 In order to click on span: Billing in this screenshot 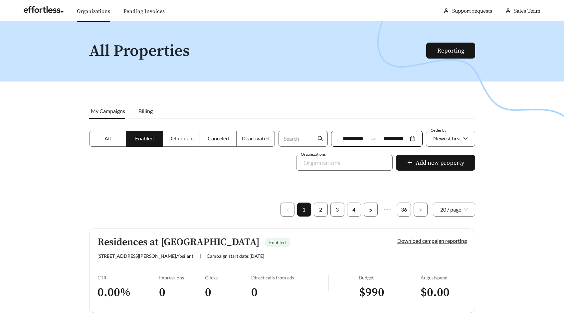, I will do `click(145, 111)`.